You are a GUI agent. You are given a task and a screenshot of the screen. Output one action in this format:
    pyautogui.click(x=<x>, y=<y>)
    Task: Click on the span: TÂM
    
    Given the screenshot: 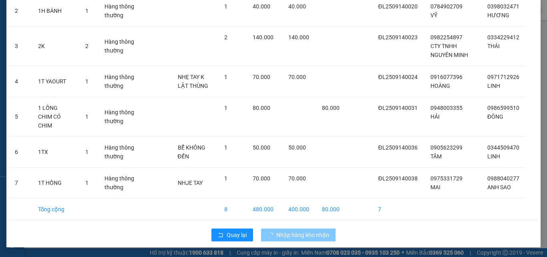 What is the action you would take?
    pyautogui.click(x=436, y=156)
    